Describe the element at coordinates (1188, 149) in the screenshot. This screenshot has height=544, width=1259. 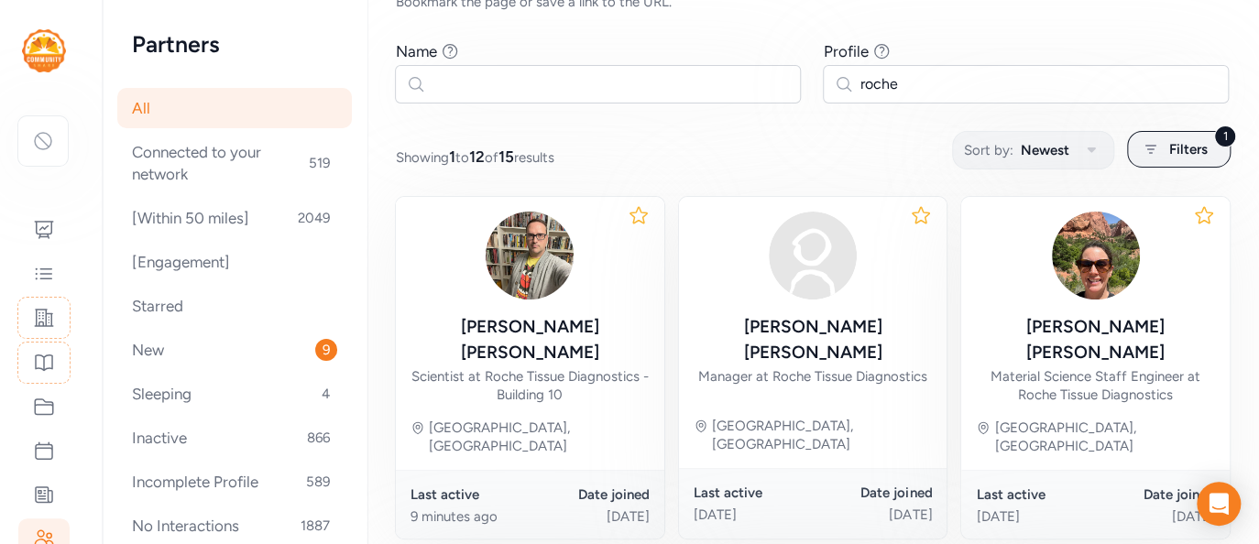
I see `span: Filters` at that location.